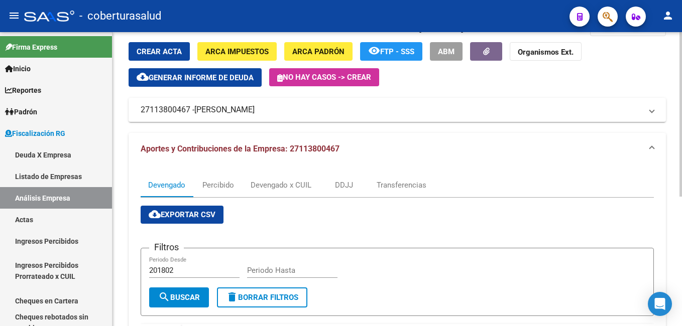 The image size is (682, 326). Describe the element at coordinates (31, 47) in the screenshot. I see `span: Firma Express` at that location.